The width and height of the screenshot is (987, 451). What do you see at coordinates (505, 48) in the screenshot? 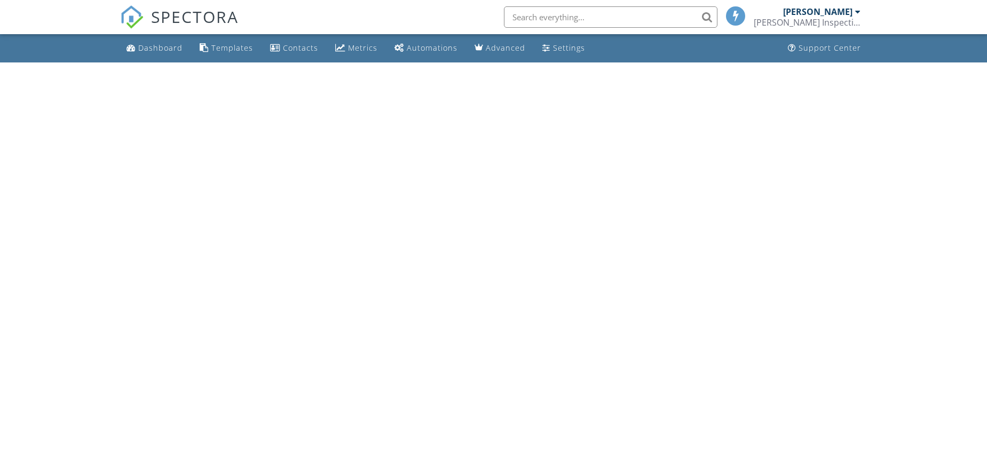
I see `div: Advanced` at bounding box center [505, 48].